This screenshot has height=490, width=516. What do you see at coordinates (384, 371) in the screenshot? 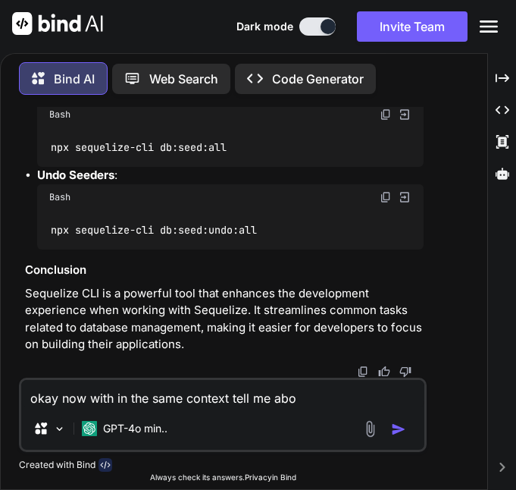
I see `img: like` at bounding box center [384, 371].